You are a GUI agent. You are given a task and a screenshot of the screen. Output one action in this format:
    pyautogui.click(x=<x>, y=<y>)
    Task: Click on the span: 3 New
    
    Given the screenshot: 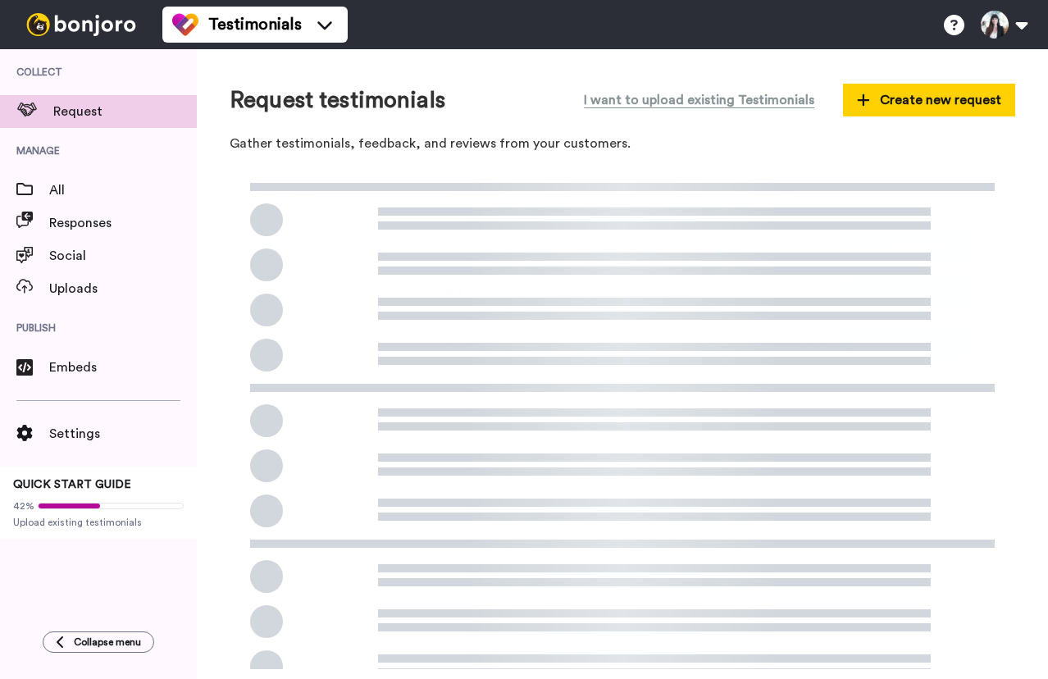 What is the action you would take?
    pyautogui.click(x=492, y=293)
    